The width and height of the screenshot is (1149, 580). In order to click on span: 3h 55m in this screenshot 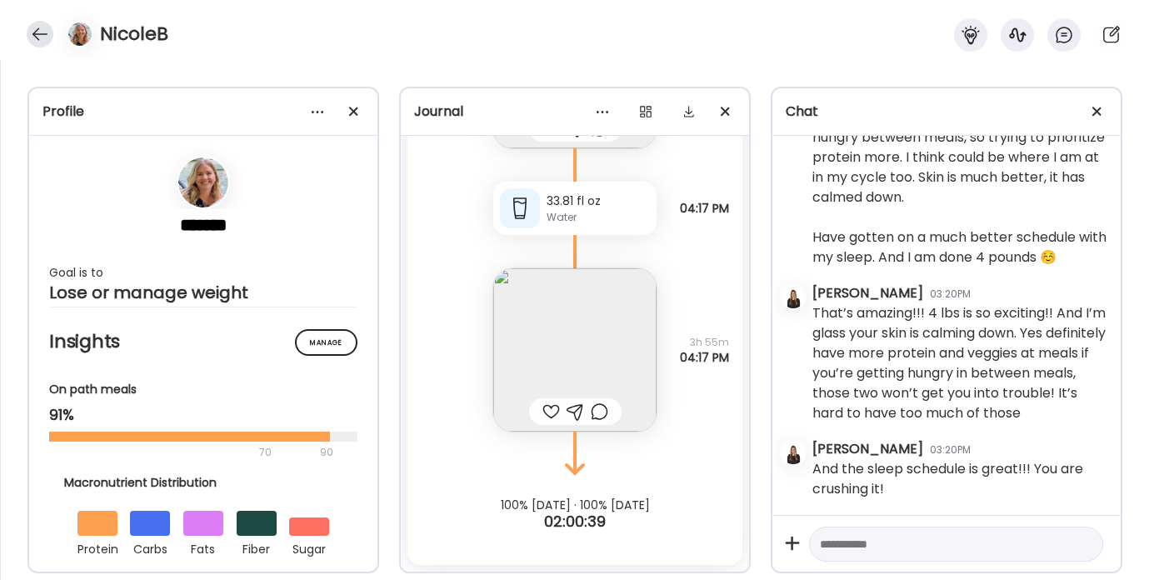, I will do `click(704, 342)`.